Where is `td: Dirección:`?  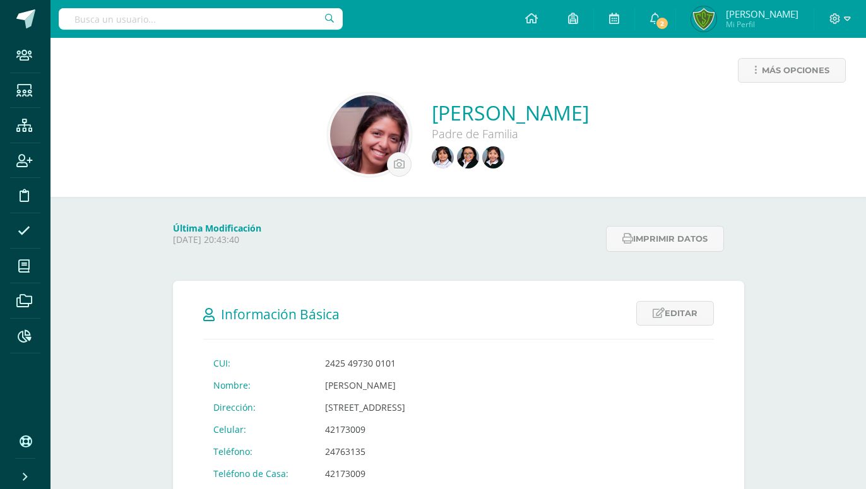
td: Dirección: is located at coordinates (259, 407).